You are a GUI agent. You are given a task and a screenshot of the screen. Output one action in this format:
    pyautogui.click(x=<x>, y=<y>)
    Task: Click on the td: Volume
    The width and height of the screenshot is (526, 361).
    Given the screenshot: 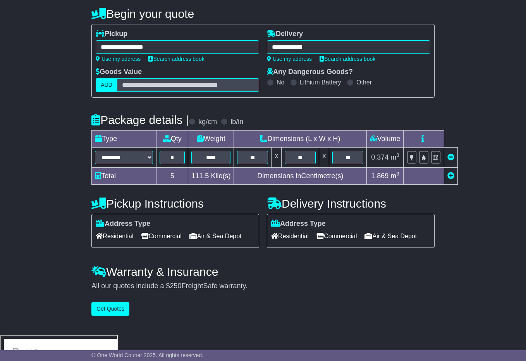 What is the action you would take?
    pyautogui.click(x=385, y=139)
    